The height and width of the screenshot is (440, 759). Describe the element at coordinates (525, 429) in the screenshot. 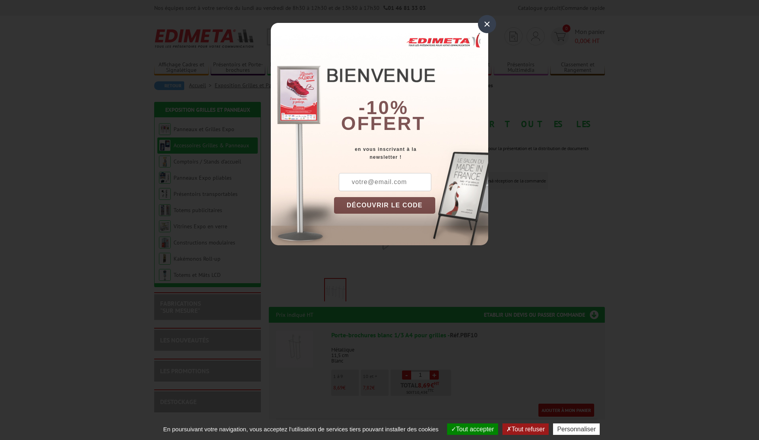

I see `button: Tout refuser` at that location.